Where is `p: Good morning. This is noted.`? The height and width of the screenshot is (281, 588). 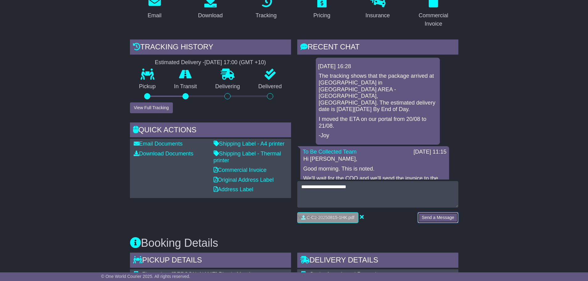 p: Good morning. This is noted. is located at coordinates (375, 169).